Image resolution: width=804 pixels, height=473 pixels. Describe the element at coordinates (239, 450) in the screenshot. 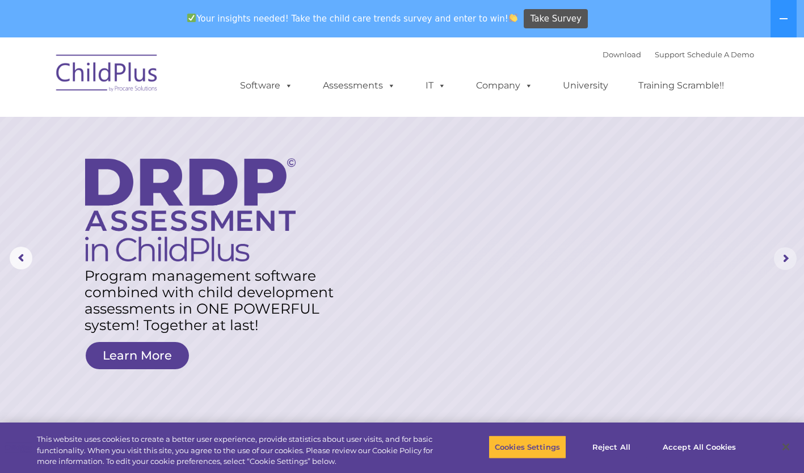

I see `div: This website uses cookies to create a better user experience, provide statistics about user visit...` at that location.